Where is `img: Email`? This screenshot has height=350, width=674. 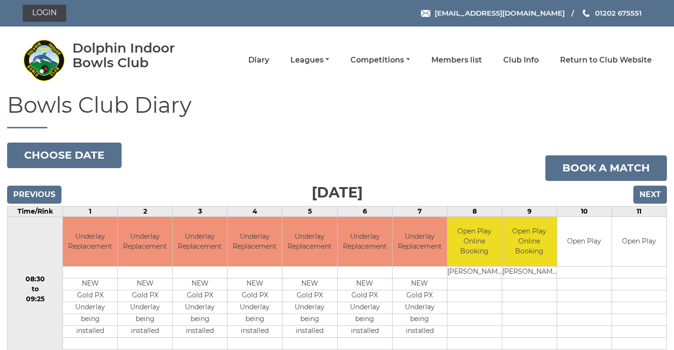 img: Email is located at coordinates (426, 13).